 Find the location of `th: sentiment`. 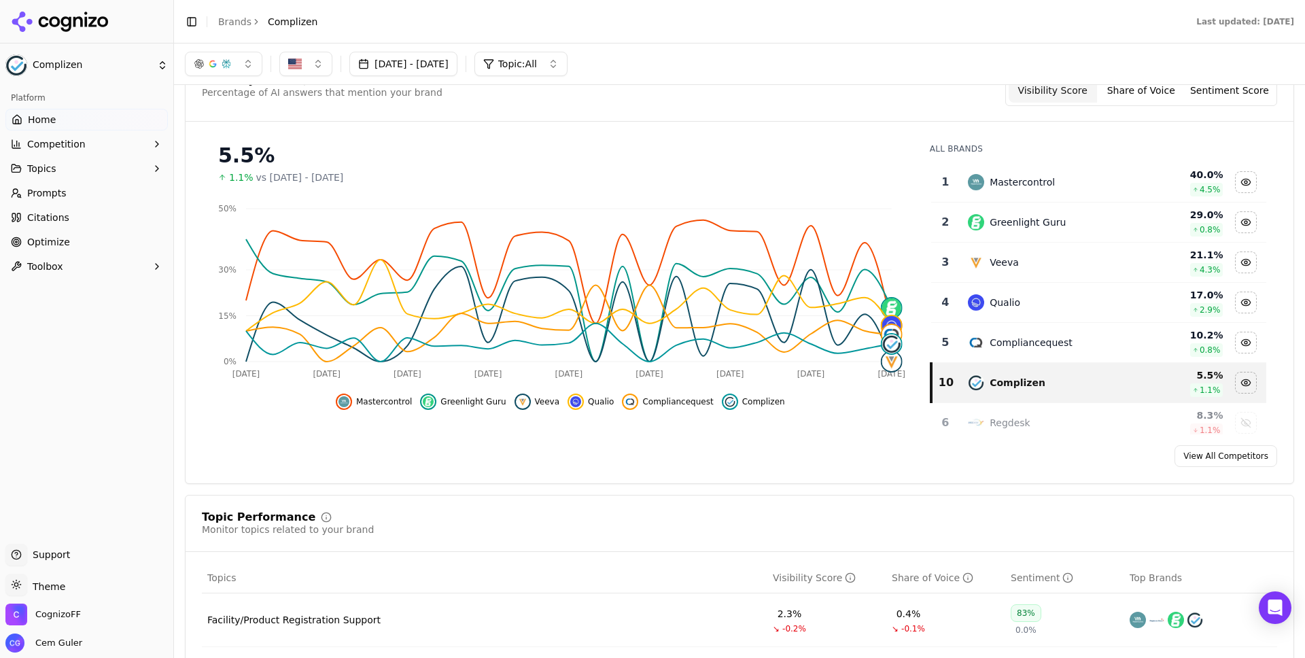

th: sentiment is located at coordinates (1064, 578).